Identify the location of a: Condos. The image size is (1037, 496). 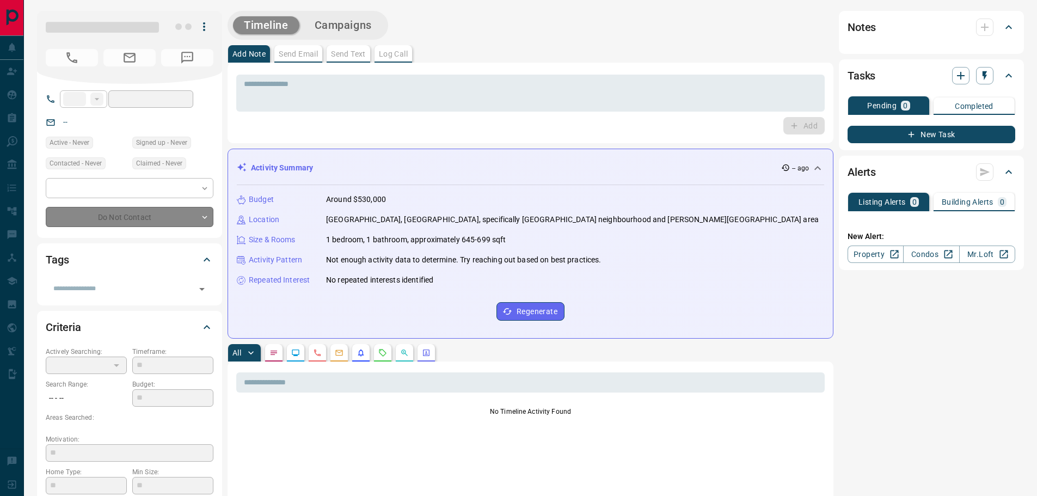
(931, 254).